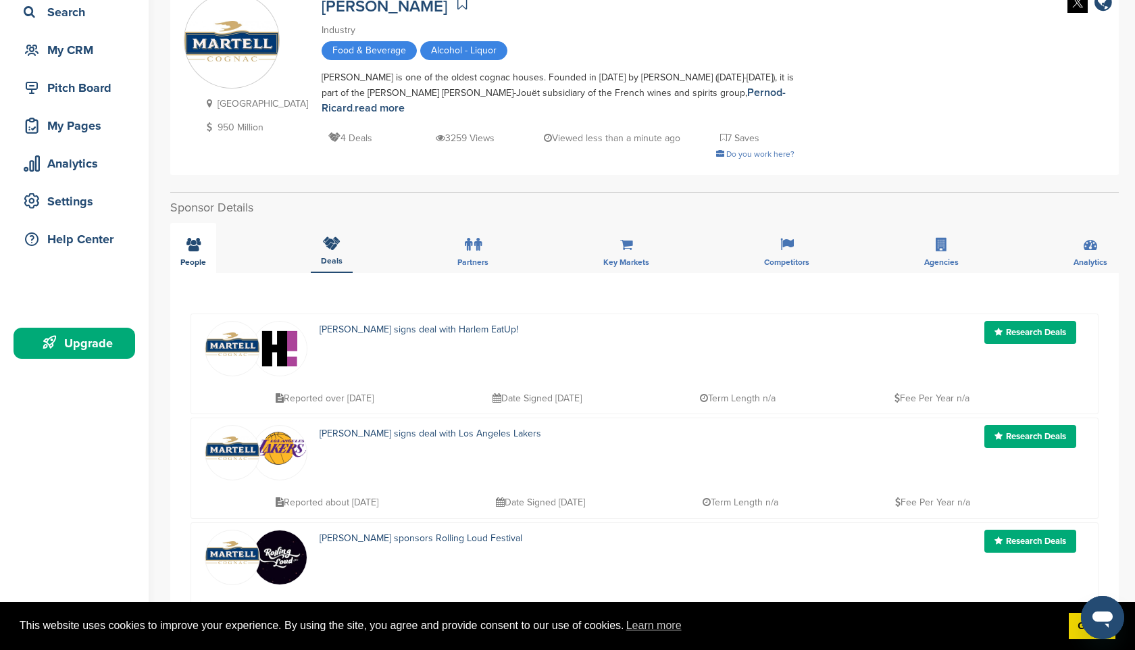  What do you see at coordinates (193, 262) in the screenshot?
I see `span: People` at bounding box center [193, 262].